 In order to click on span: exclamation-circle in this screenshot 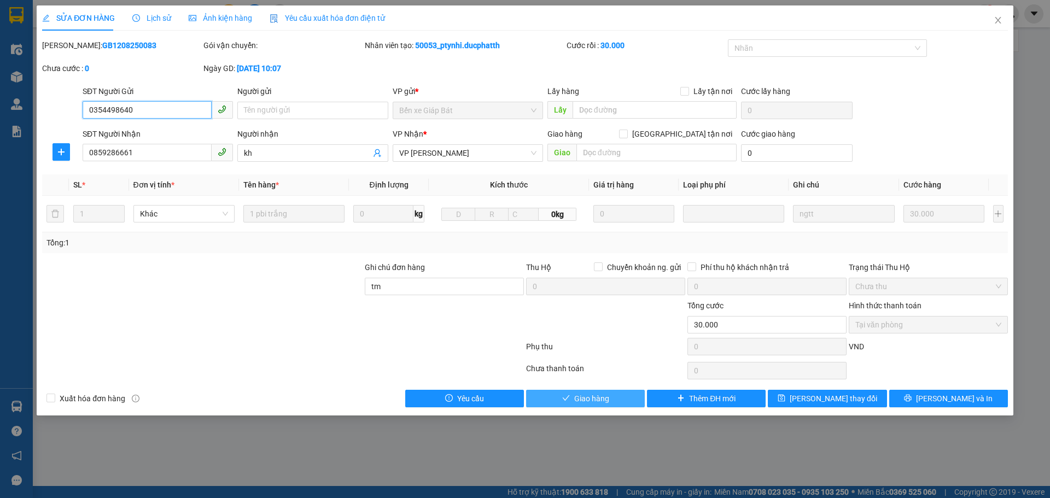, I will do `click(449, 399)`.